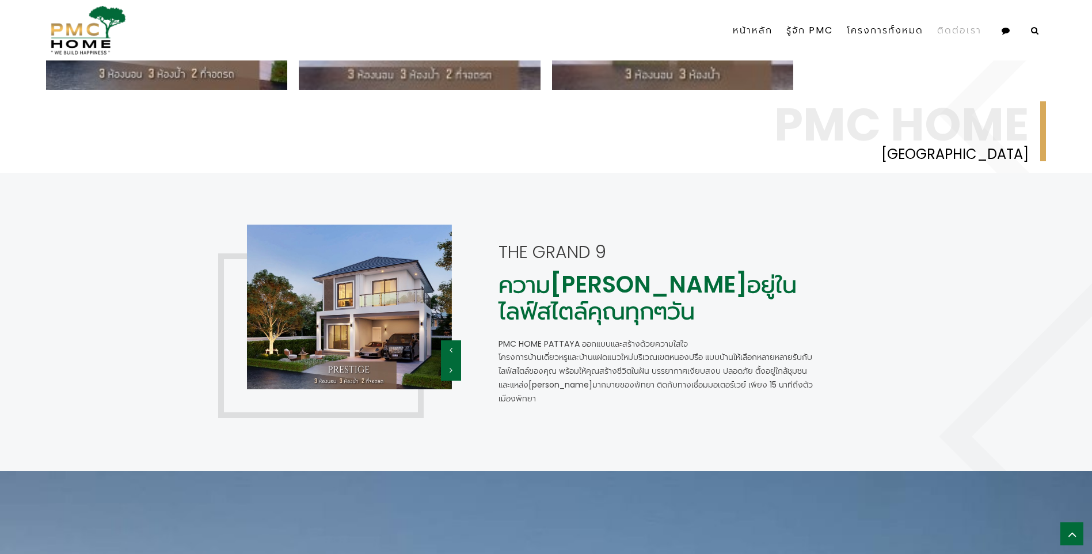 The width and height of the screenshot is (1092, 554). What do you see at coordinates (658, 252) in the screenshot?
I see `p: The GRAND 9` at bounding box center [658, 252].